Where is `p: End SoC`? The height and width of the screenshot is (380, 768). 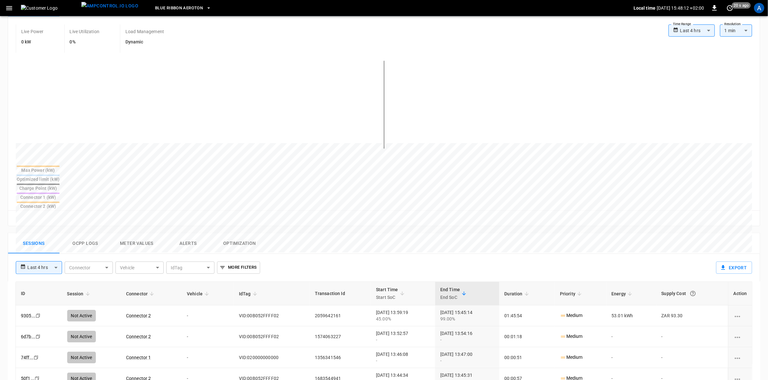
p: End SoC is located at coordinates (450, 297).